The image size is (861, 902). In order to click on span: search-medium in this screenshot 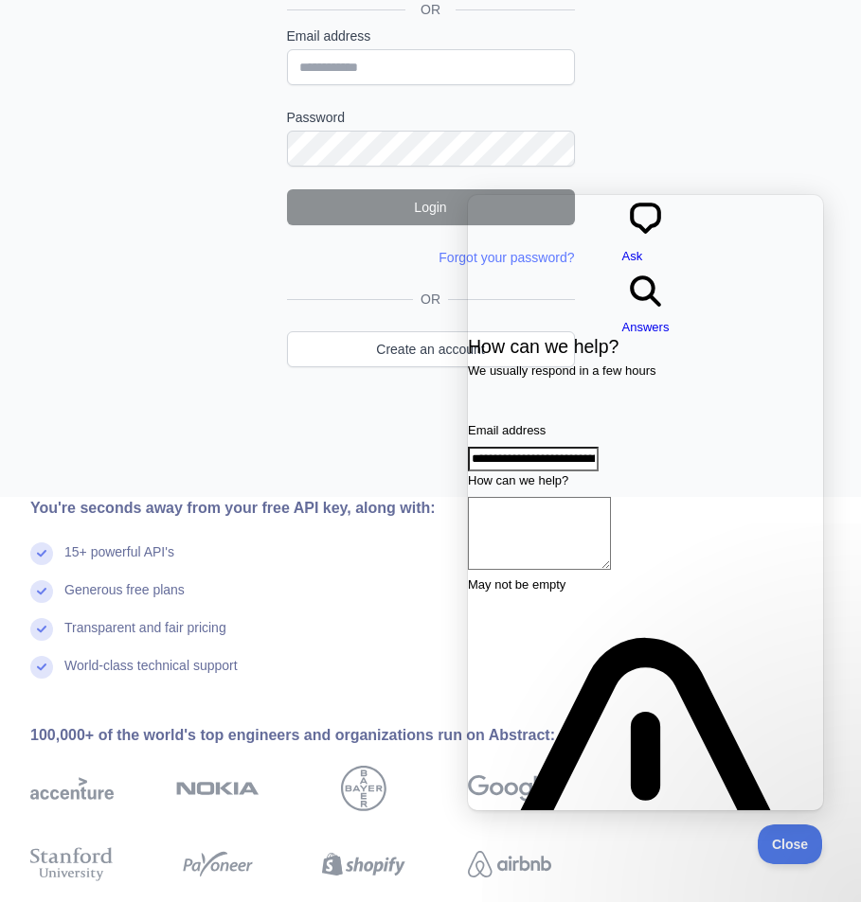, I will do `click(178, 114)`.